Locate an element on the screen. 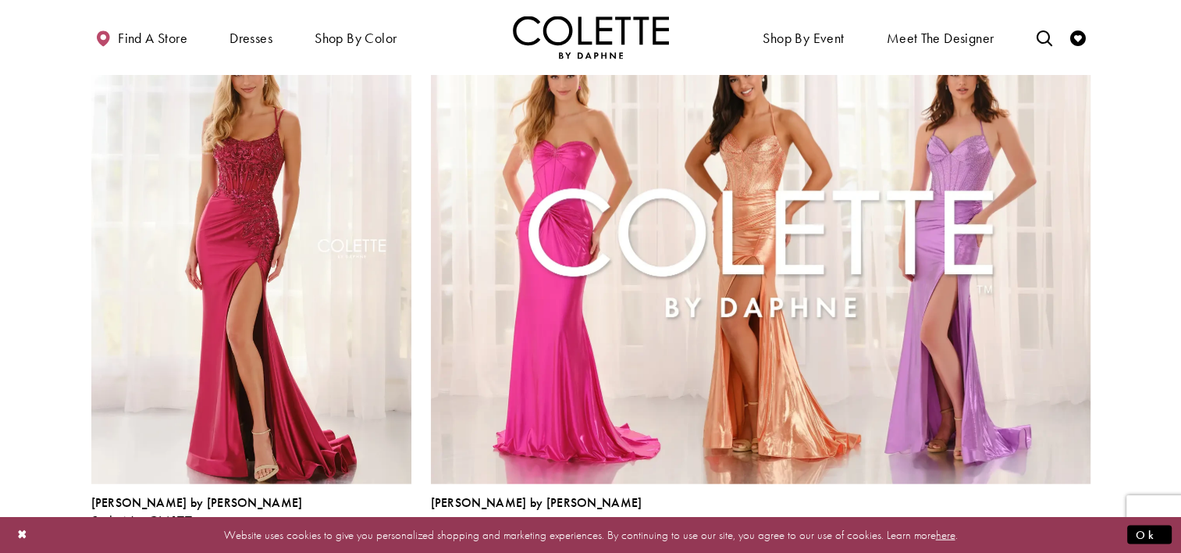 This screenshot has height=553, width=1181. p: Website uses cookies to give you personalized shopping and marketing experiences. By continuing t... is located at coordinates (590, 534).